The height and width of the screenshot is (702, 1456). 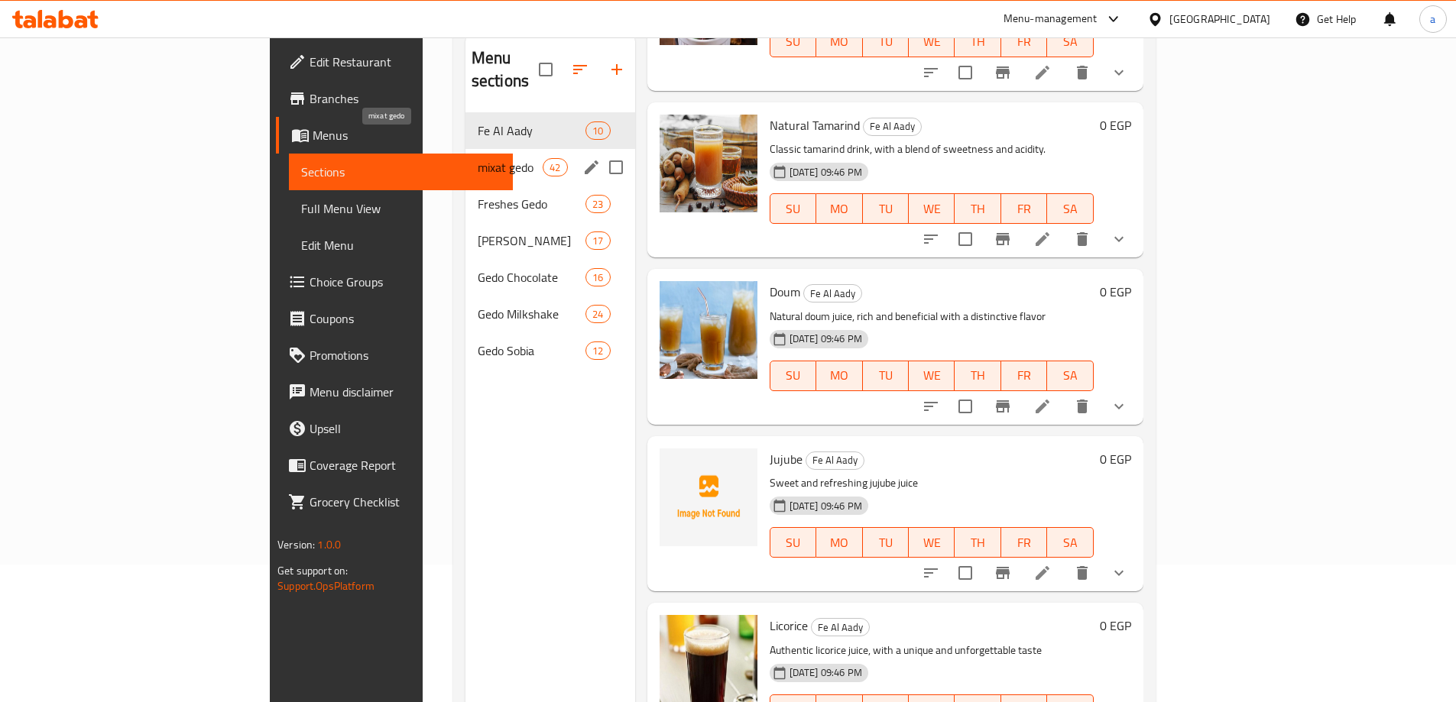 I want to click on span: Select to update, so click(x=965, y=73).